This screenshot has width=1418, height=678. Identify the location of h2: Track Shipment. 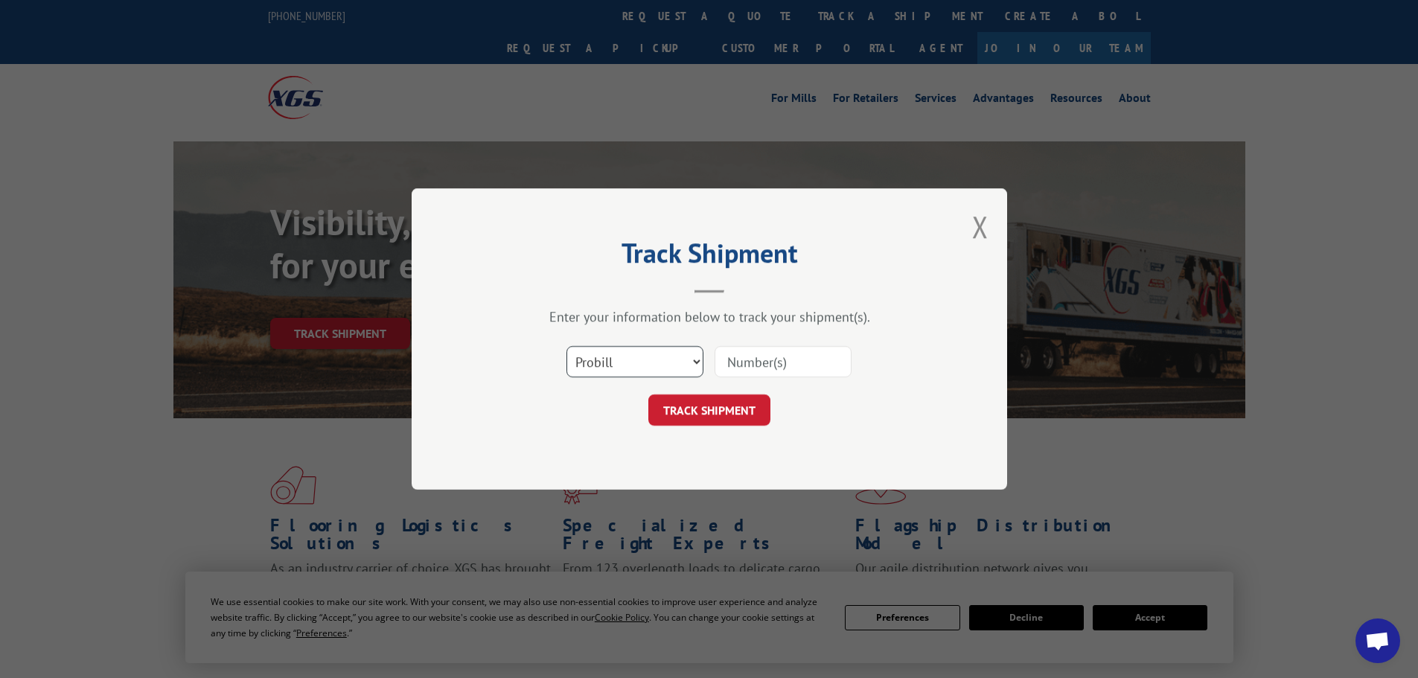
(709, 257).